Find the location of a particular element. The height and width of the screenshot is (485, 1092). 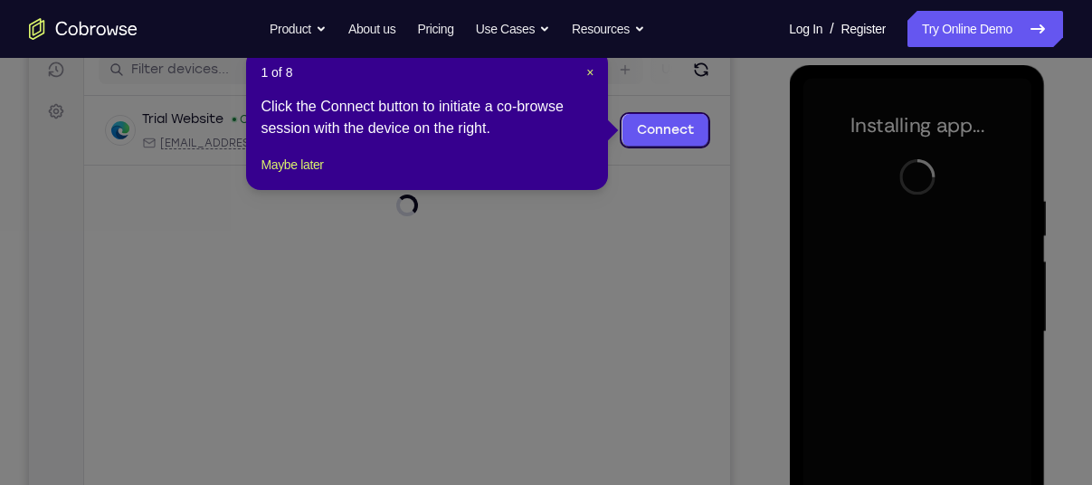

a: Log In is located at coordinates (805, 29).